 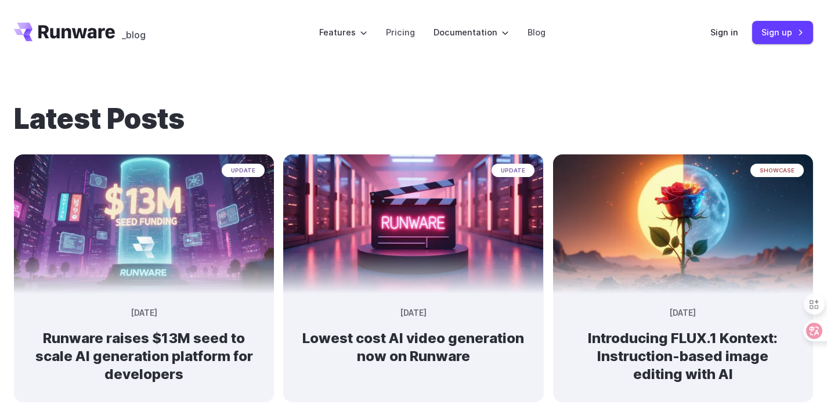 I want to click on label: Features, so click(x=343, y=32).